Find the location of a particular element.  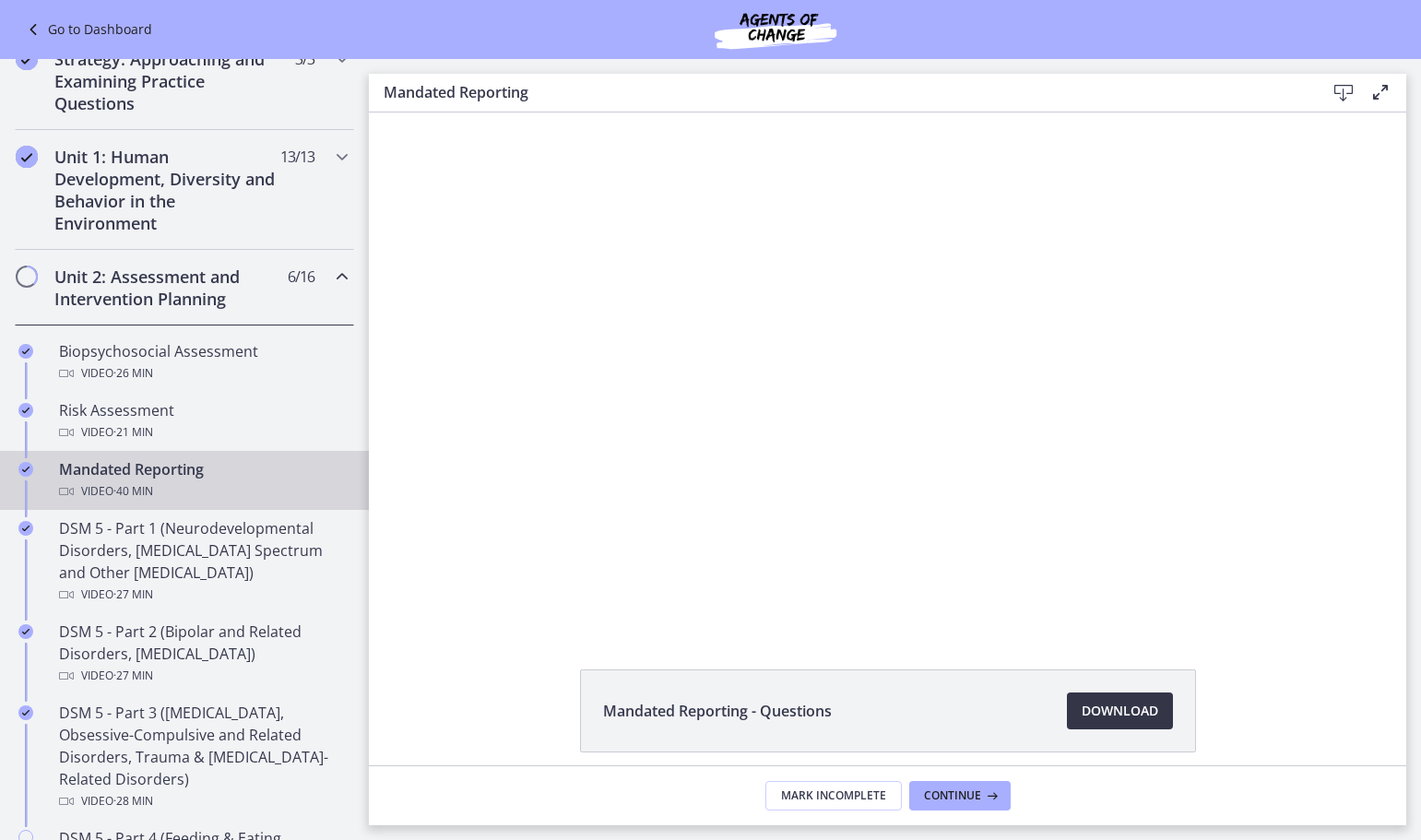

span: Mandated Reporting - Questions is located at coordinates (717, 710).